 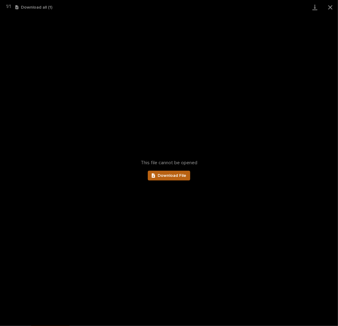 I want to click on button: Download all (1), so click(x=34, y=7).